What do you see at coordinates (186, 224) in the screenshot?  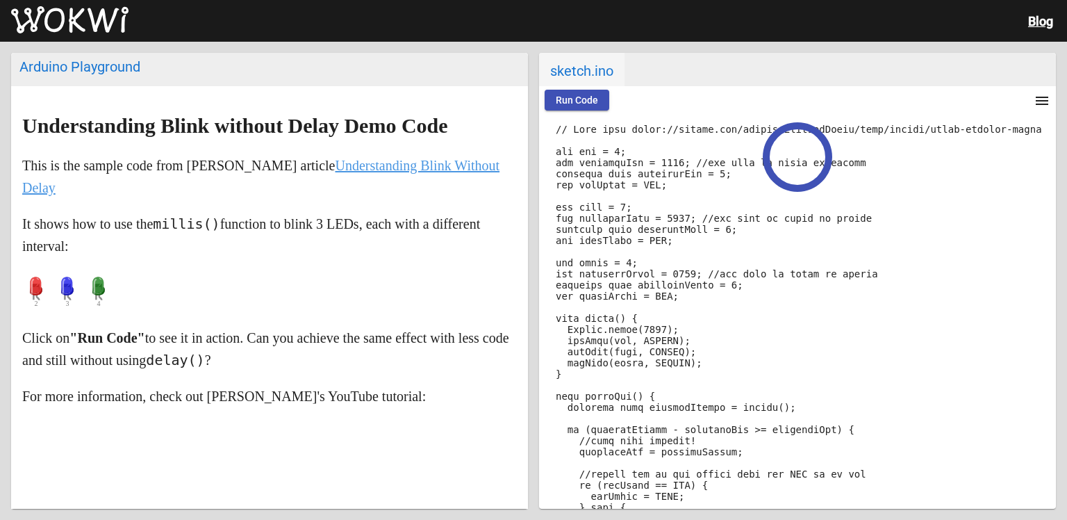 I see `code: millis()` at bounding box center [186, 224].